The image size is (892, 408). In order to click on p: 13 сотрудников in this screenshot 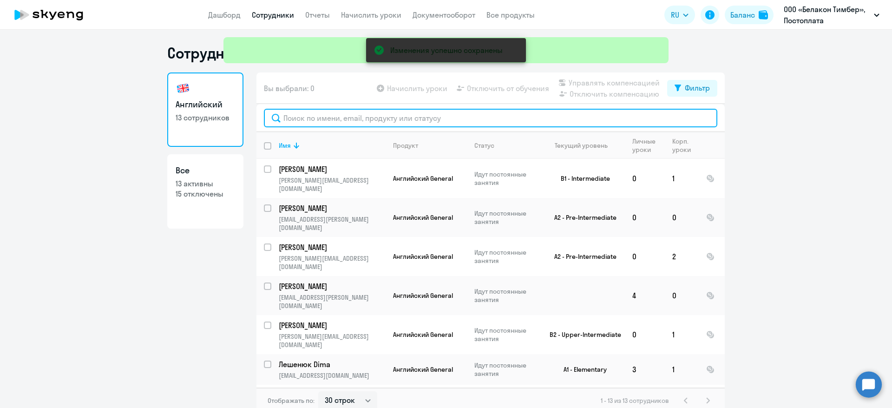, I will do `click(205, 118)`.